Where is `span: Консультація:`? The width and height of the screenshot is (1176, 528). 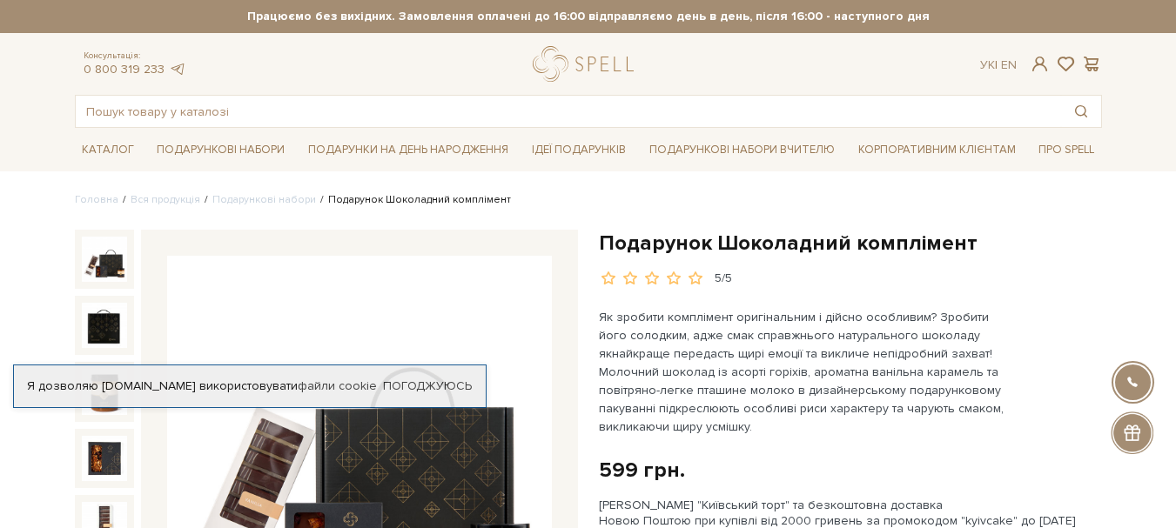 span: Консультація: is located at coordinates (135, 56).